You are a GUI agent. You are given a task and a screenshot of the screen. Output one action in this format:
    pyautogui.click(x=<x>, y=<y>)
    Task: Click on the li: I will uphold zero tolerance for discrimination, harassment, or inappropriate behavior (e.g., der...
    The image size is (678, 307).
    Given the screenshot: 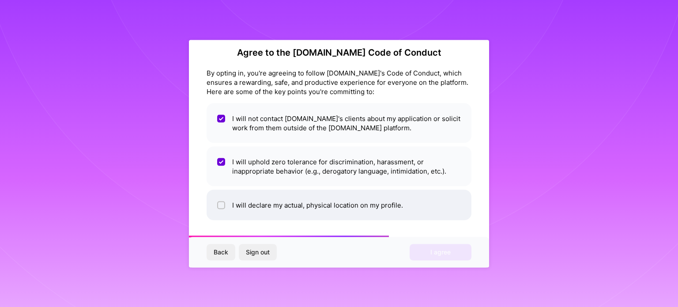 What is the action you would take?
    pyautogui.click(x=339, y=166)
    